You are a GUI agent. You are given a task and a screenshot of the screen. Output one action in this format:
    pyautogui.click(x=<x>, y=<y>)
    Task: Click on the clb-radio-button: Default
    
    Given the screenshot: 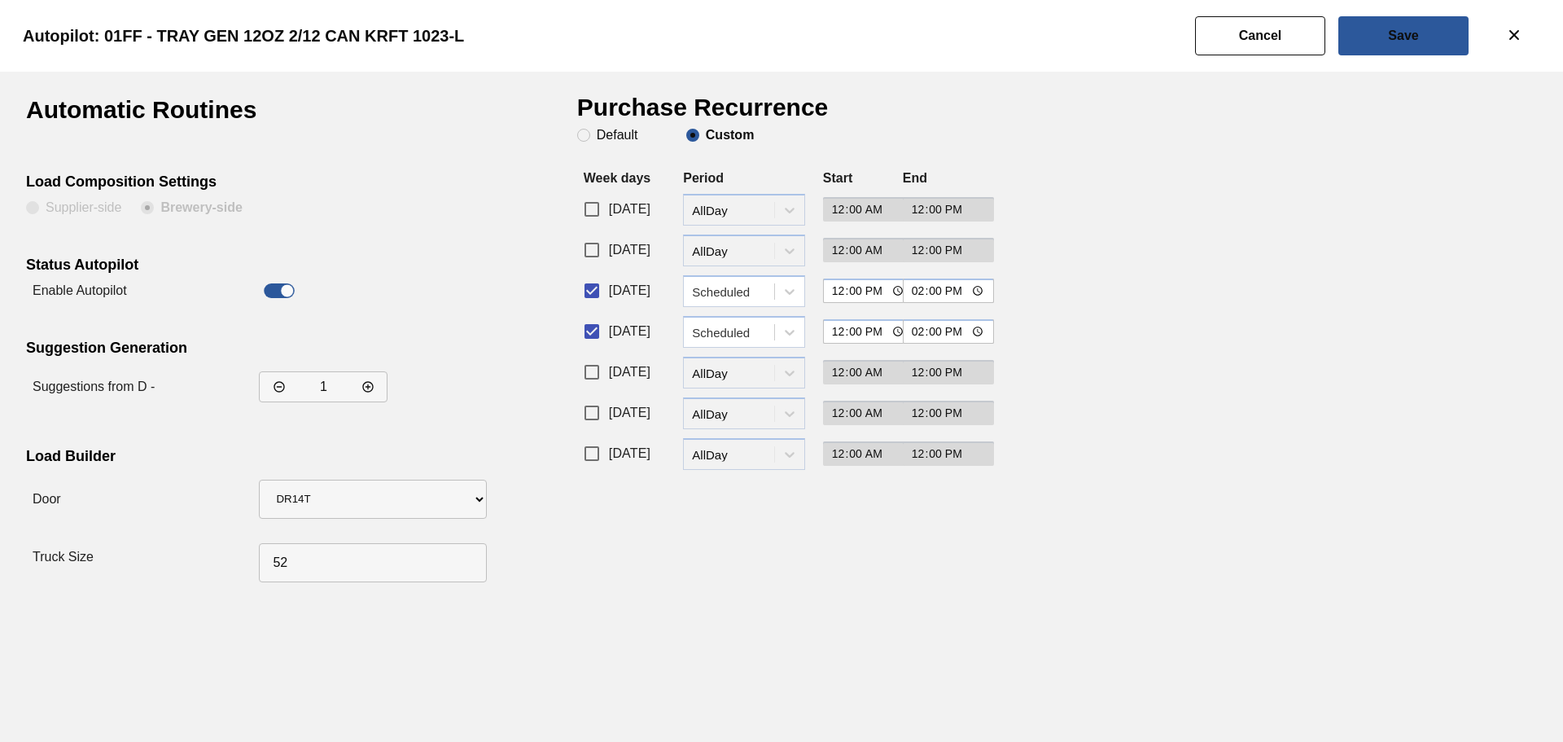 What is the action you would take?
    pyautogui.click(x=622, y=135)
    